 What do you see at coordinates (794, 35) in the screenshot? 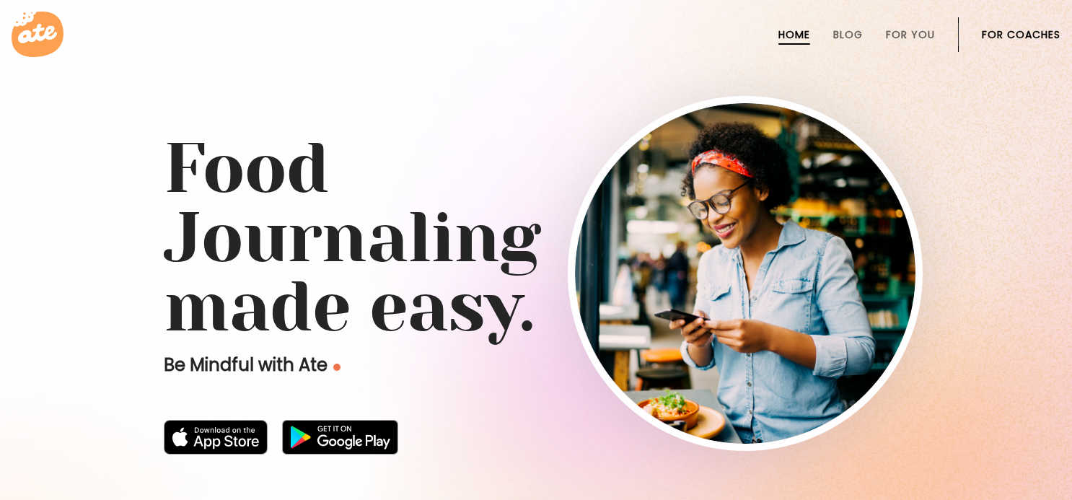
I see `a: Home` at bounding box center [794, 35].